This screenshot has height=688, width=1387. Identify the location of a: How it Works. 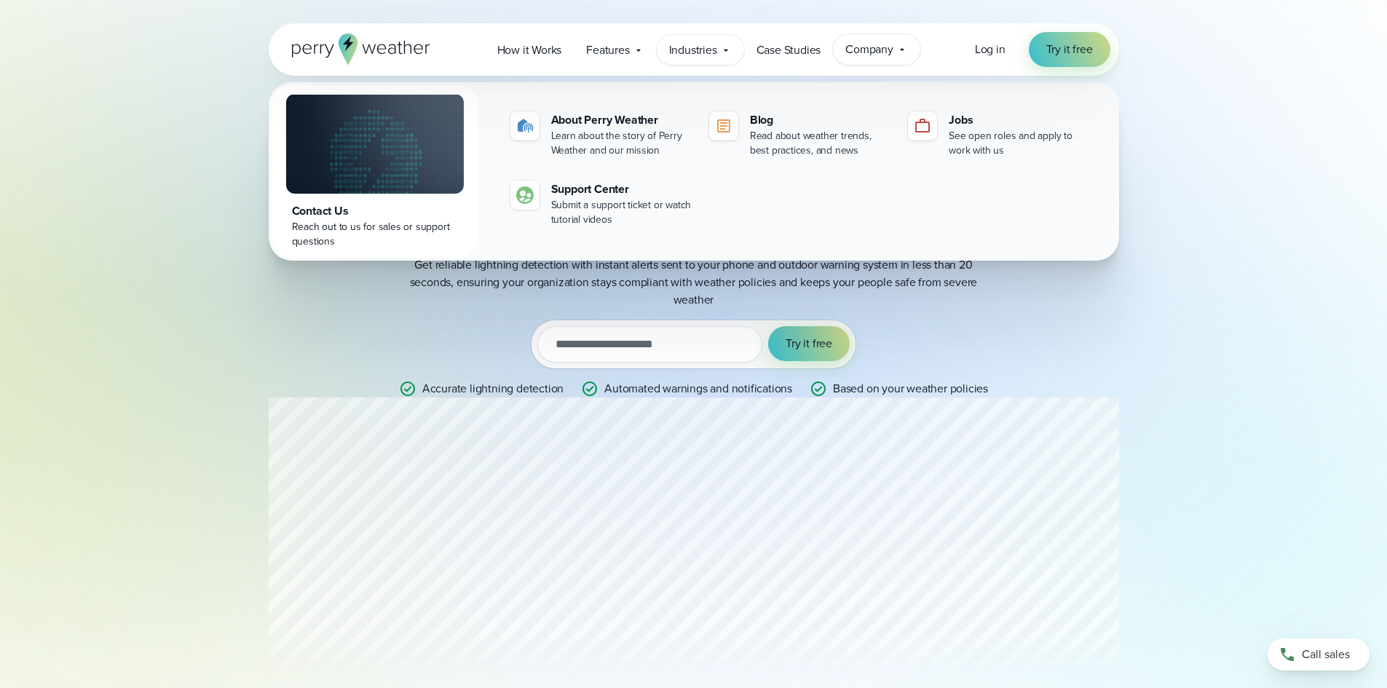
(529, 49).